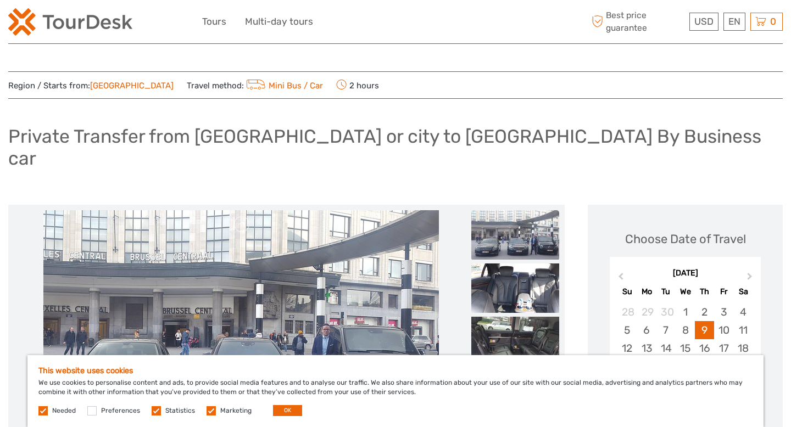 This screenshot has width=791, height=427. I want to click on div: Choose Wednesday, October 8th, 2025, so click(685, 330).